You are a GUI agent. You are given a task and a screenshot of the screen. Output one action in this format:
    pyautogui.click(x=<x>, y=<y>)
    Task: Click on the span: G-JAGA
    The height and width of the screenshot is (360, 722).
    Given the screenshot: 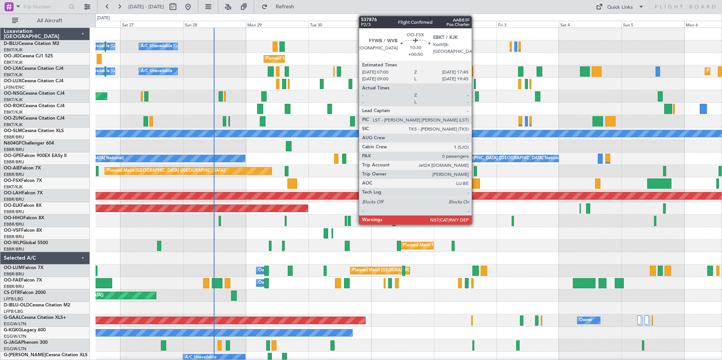 What is the action you would take?
    pyautogui.click(x=12, y=343)
    